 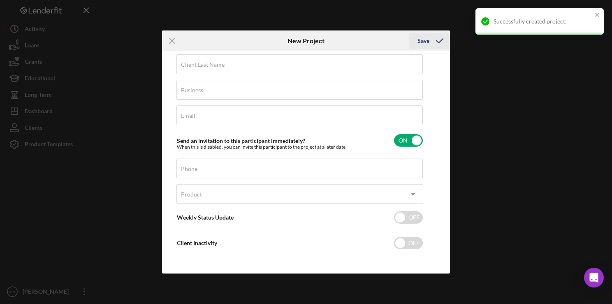 What do you see at coordinates (594, 277) in the screenshot?
I see `div: Open Intercom Messenger` at bounding box center [594, 277].